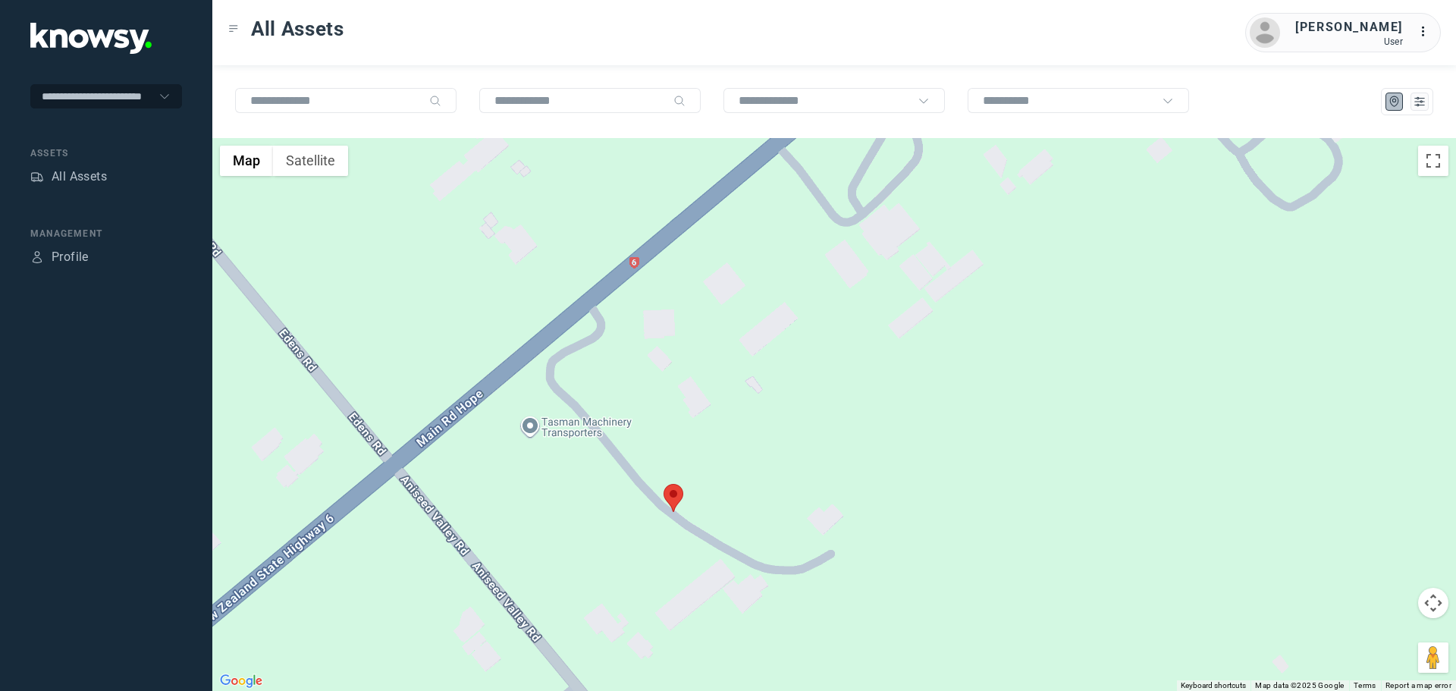  I want to click on a: AssetsAll Assets, so click(68, 177).